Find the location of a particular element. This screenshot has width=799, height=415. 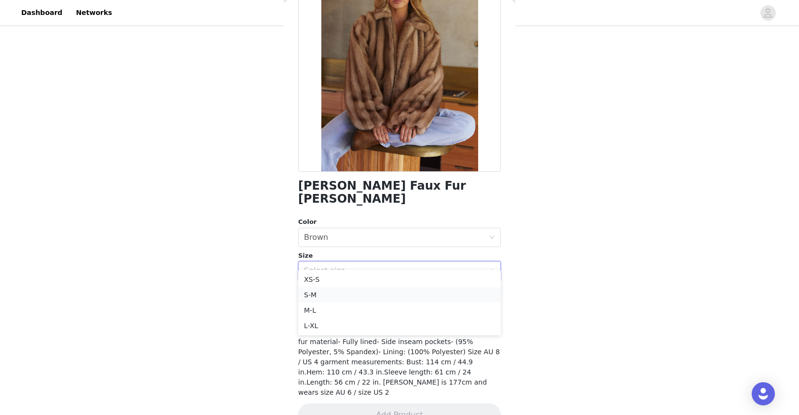

li: L-XL is located at coordinates (399, 326).